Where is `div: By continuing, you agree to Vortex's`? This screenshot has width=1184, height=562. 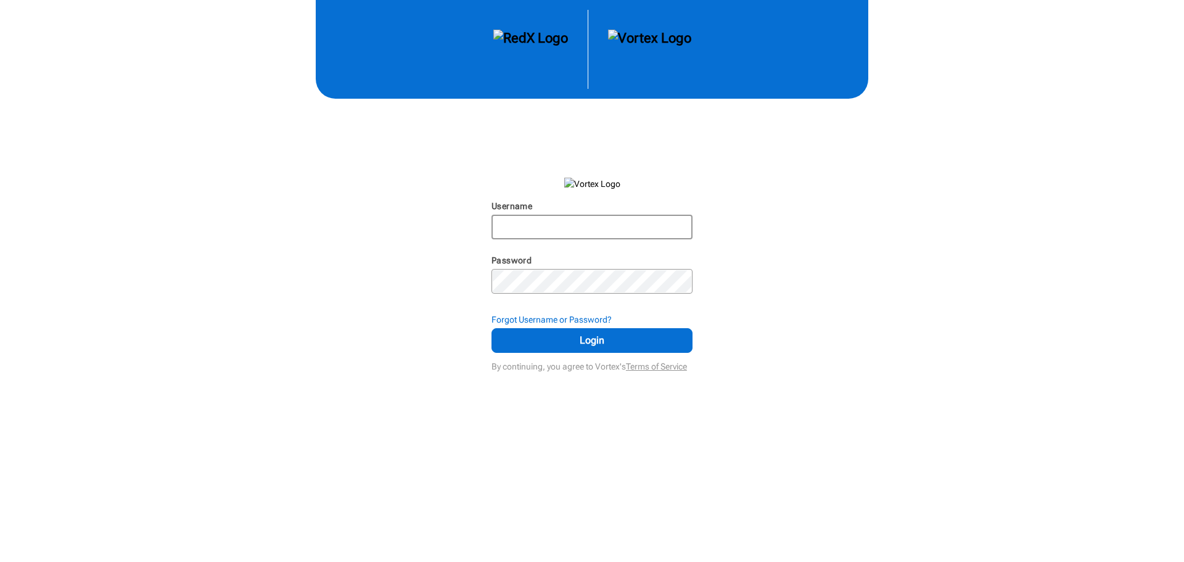 div: By continuing, you agree to Vortex's is located at coordinates (592, 364).